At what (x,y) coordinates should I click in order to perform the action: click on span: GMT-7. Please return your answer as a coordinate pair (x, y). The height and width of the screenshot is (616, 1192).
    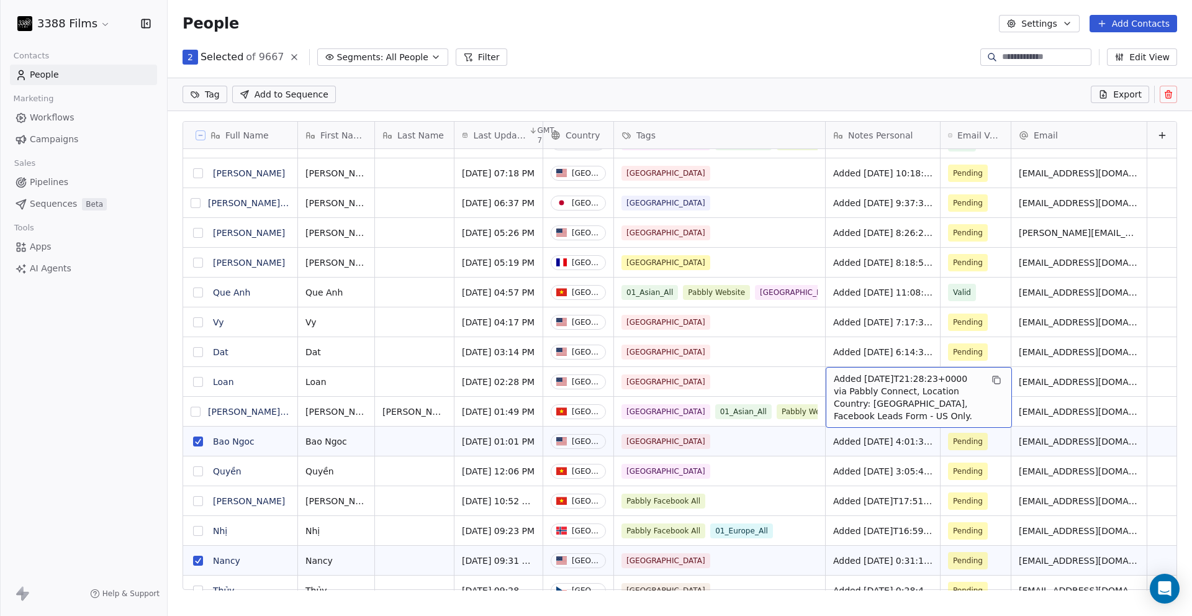
    Looking at the image, I should click on (548, 135).